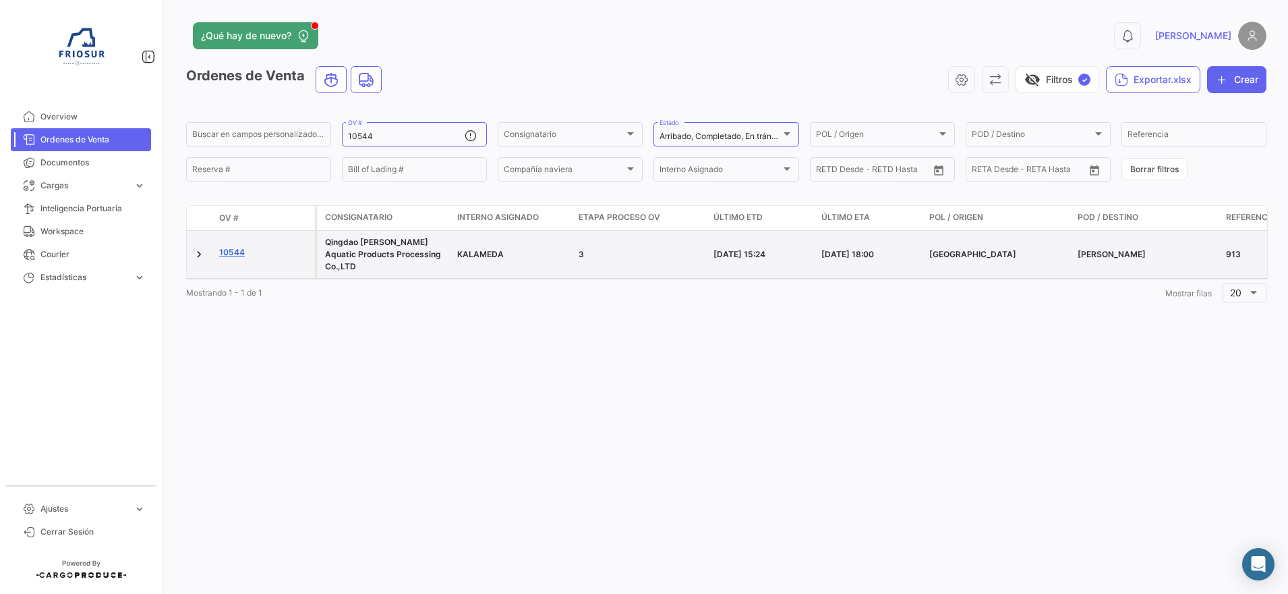 The width and height of the screenshot is (1288, 594). What do you see at coordinates (93, 532) in the screenshot?
I see `span: Cerrar Sesión` at bounding box center [93, 532].